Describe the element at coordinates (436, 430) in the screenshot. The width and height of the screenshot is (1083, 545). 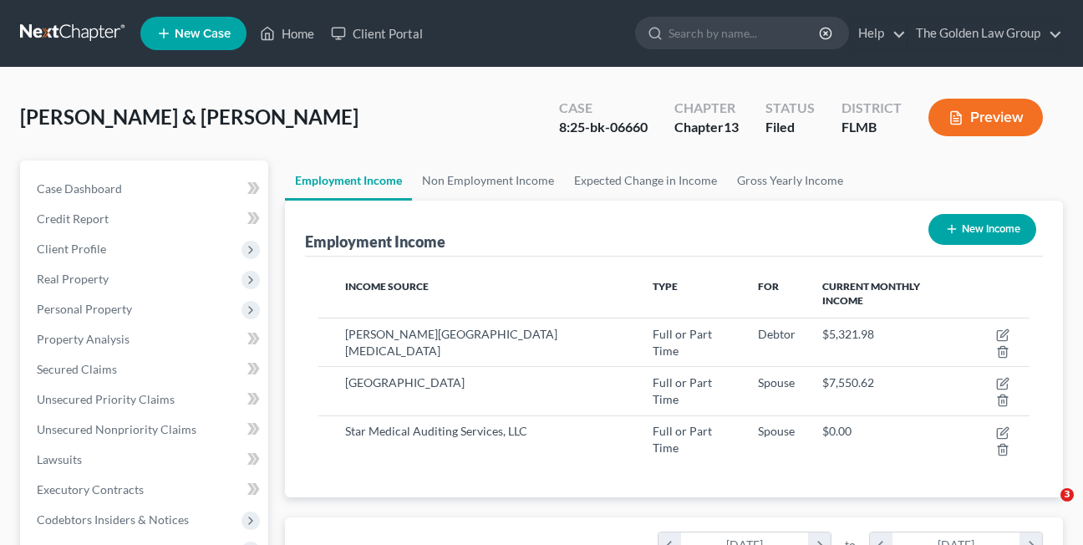
I see `span: Star Medical Auditing Services, LLC` at that location.